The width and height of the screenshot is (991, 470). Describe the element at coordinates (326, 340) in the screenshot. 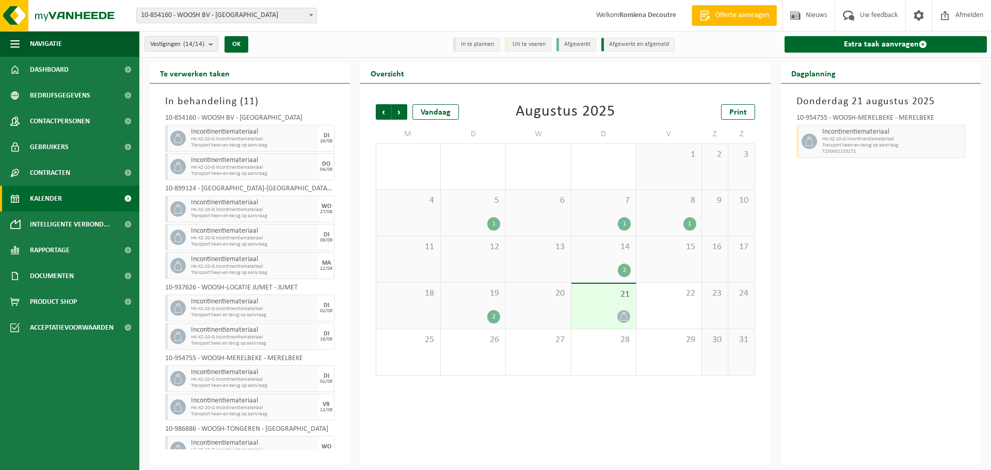

I see `div: 16/09` at that location.